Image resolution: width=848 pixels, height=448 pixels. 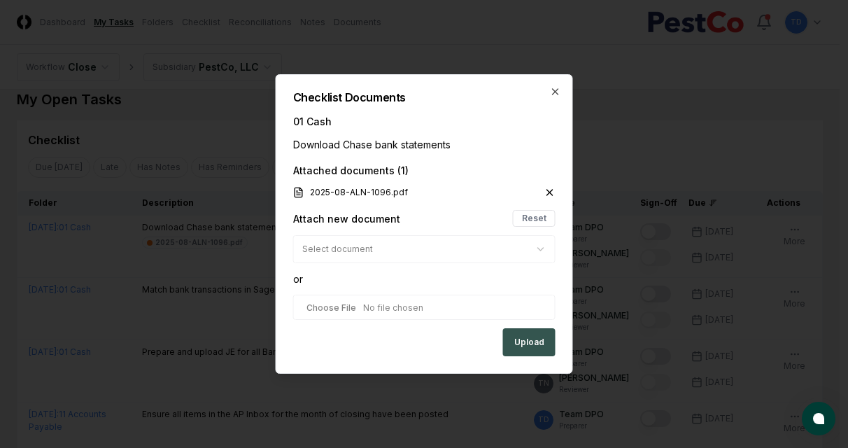 I want to click on button: Reset, so click(x=534, y=218).